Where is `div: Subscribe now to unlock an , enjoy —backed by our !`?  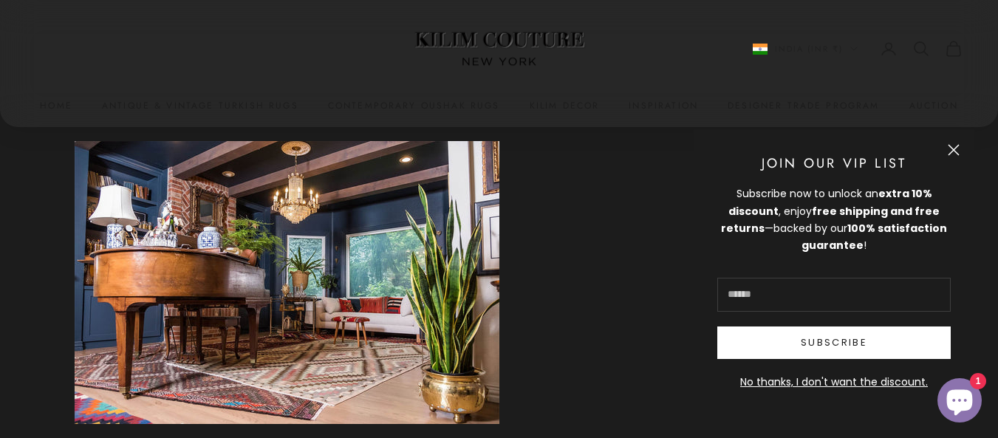 div: Subscribe now to unlock an , enjoy —backed by our ! is located at coordinates (834, 219).